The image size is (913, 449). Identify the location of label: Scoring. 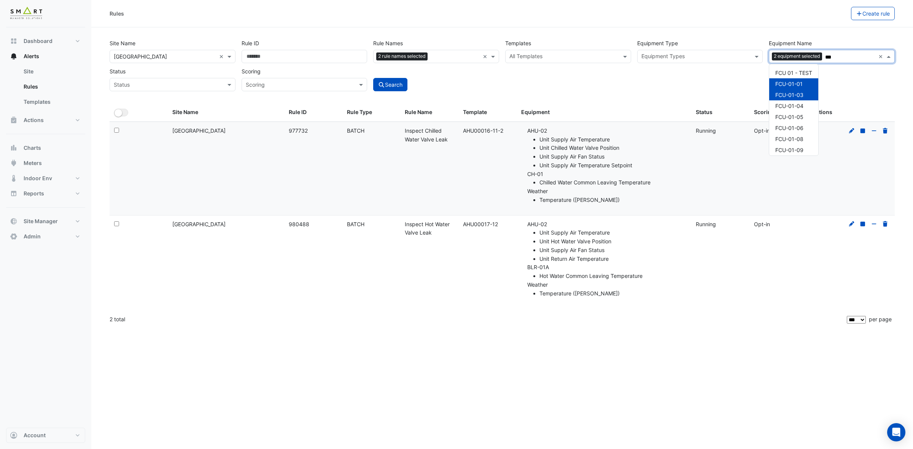
(251, 71).